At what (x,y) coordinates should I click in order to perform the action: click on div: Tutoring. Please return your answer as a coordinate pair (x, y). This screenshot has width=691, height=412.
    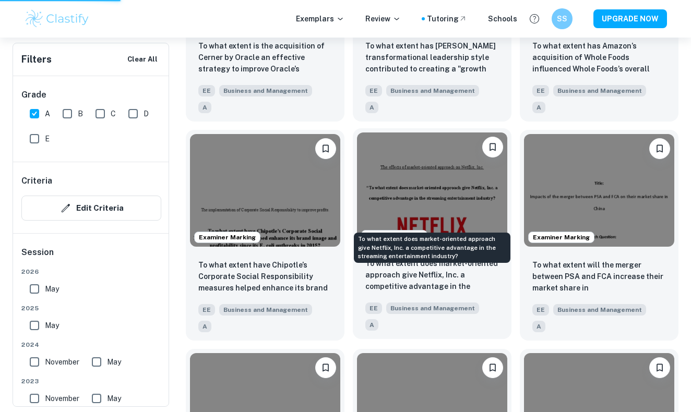
    Looking at the image, I should click on (447, 19).